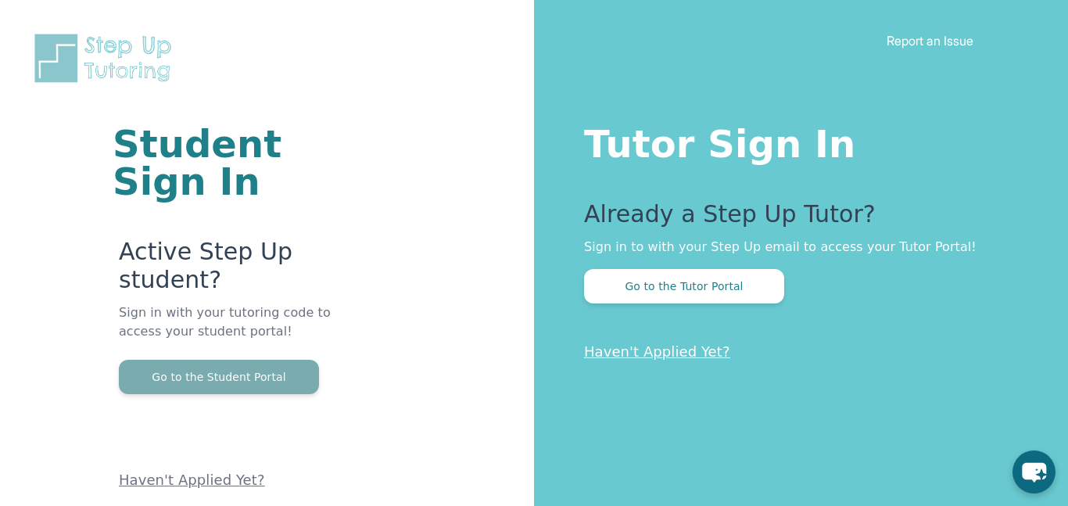 This screenshot has width=1068, height=506. What do you see at coordinates (232, 271) in the screenshot?
I see `p: Active Step Up student?` at bounding box center [232, 271].